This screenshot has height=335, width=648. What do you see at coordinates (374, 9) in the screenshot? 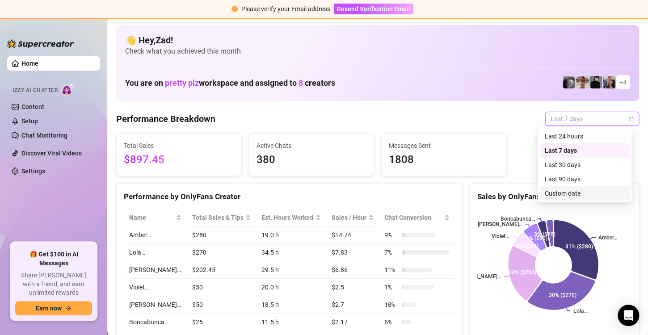
I see `span: Resend Verification Email` at bounding box center [374, 9].